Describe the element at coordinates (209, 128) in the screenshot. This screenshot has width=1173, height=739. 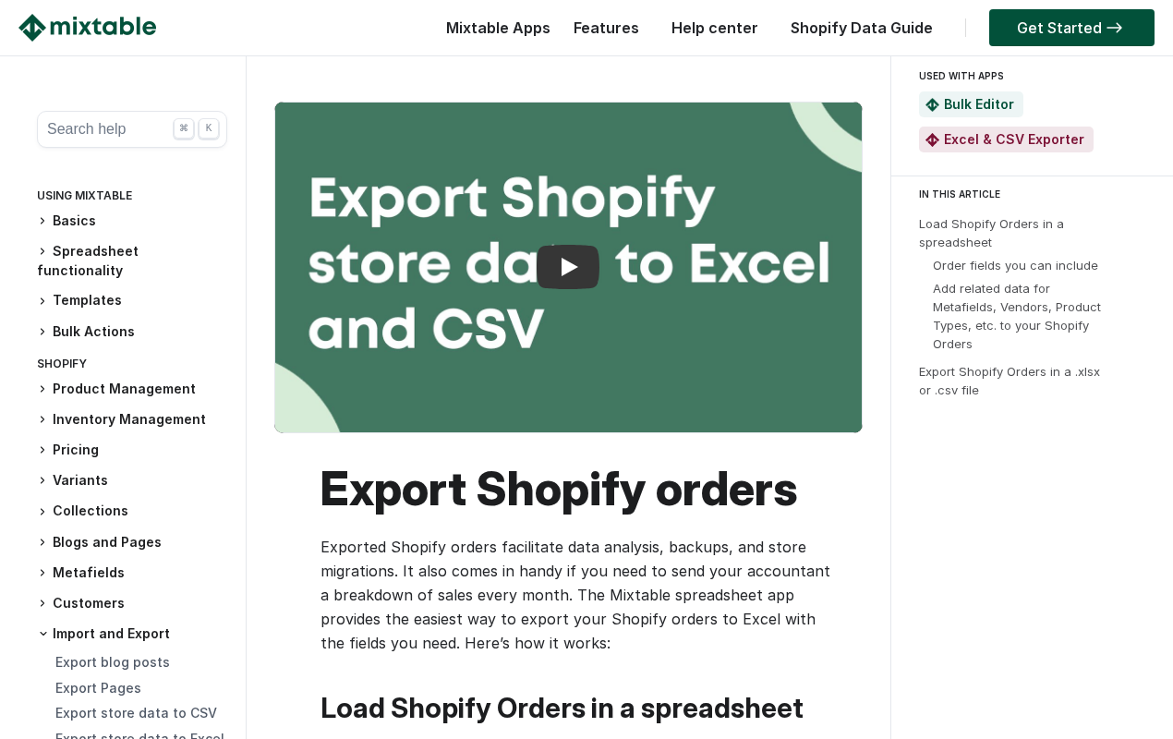
I see `div: K` at that location.